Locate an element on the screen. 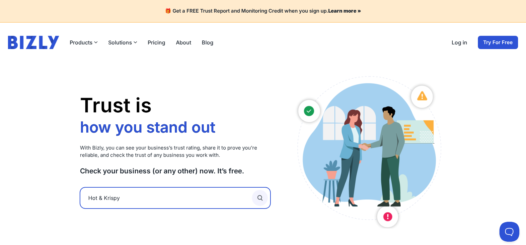  li: how you stand out is located at coordinates (149, 127).